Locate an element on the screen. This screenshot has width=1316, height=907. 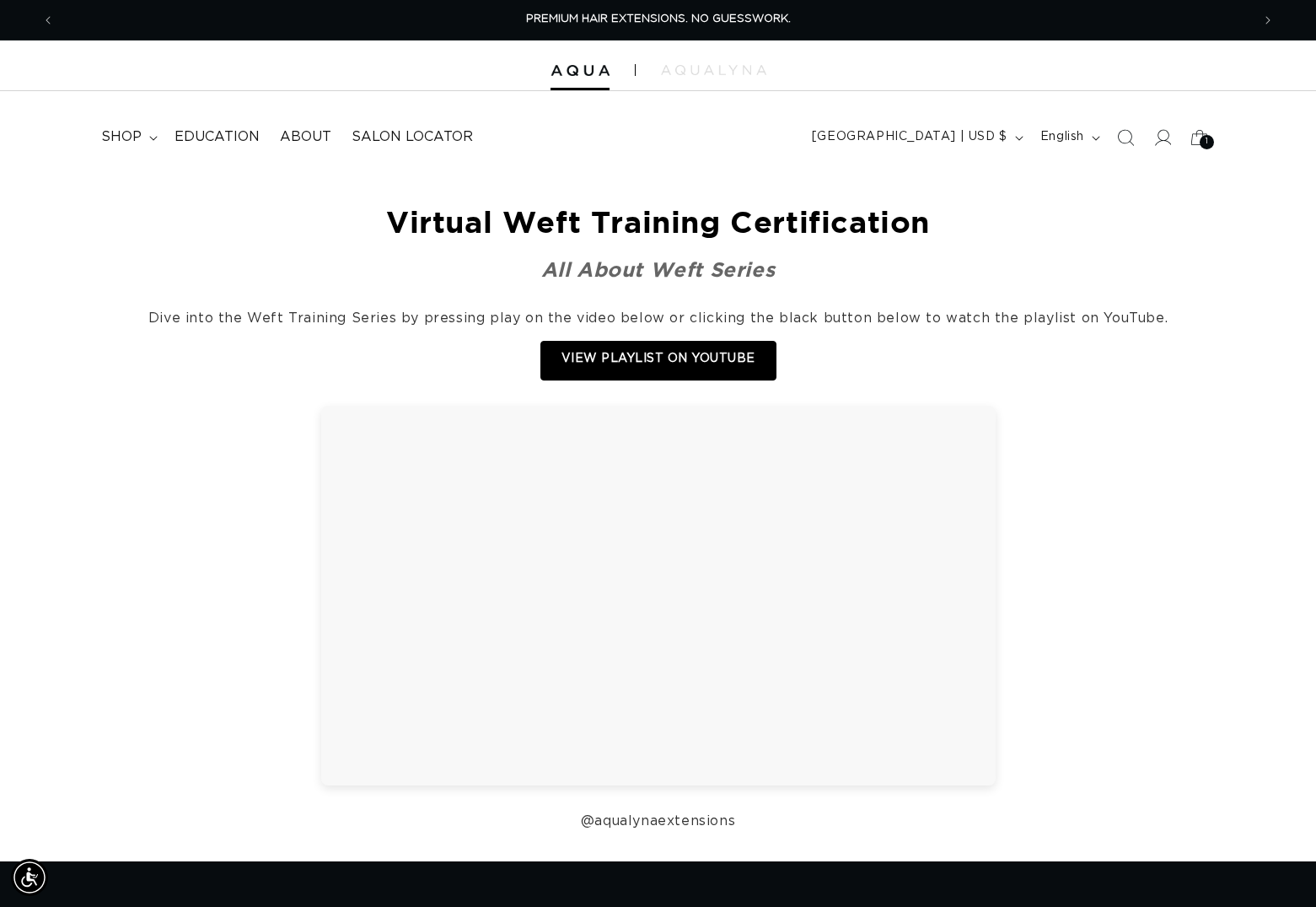
span: shop is located at coordinates (121, 137).